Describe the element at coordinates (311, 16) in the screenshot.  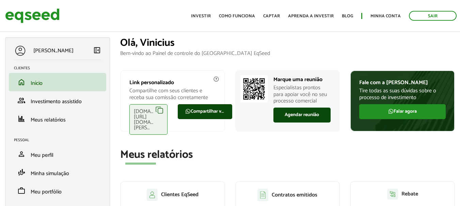
I see `a: Aprenda a investir` at that location.